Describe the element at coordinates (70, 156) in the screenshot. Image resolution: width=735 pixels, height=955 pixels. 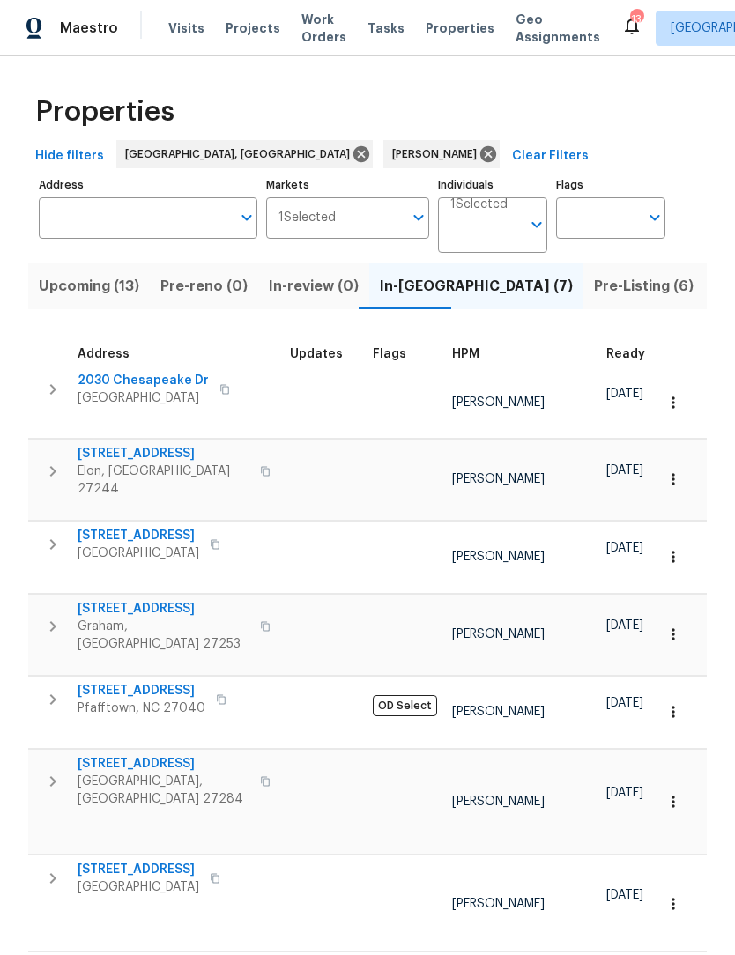
I see `span: Hide filters` at that location.